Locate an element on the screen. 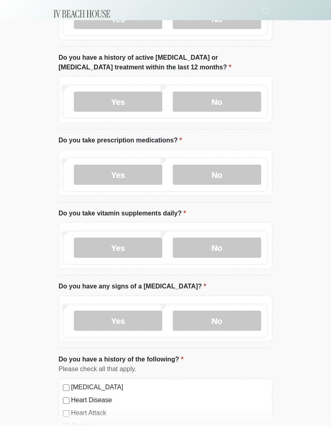 The image size is (331, 426). img: IV Beach House Logo is located at coordinates (82, 14).